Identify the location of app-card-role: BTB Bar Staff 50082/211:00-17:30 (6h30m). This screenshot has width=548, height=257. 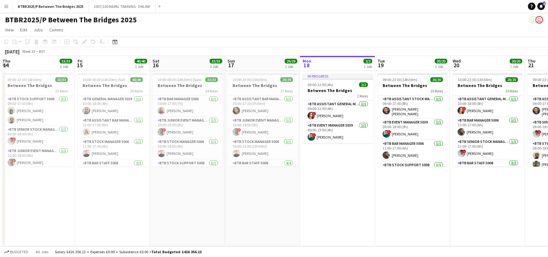
(488, 175).